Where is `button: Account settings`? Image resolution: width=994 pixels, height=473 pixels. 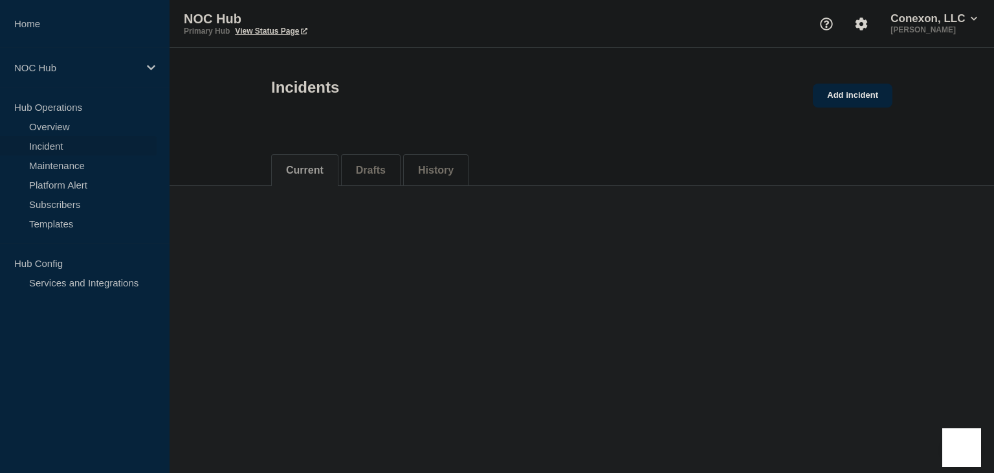 button: Account settings is located at coordinates (862, 24).